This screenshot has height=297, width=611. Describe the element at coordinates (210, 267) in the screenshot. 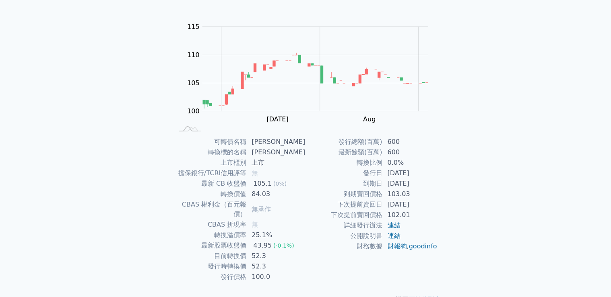

I see `td: 發行時轉換價` at that location.